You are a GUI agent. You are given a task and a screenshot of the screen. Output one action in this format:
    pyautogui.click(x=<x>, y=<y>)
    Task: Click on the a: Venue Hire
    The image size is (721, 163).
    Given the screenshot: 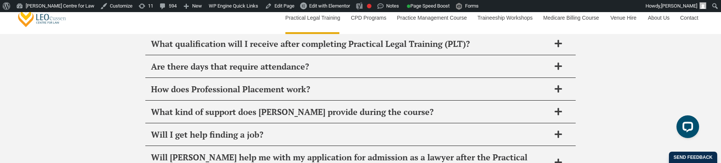 What is the action you would take?
    pyautogui.click(x=623, y=18)
    